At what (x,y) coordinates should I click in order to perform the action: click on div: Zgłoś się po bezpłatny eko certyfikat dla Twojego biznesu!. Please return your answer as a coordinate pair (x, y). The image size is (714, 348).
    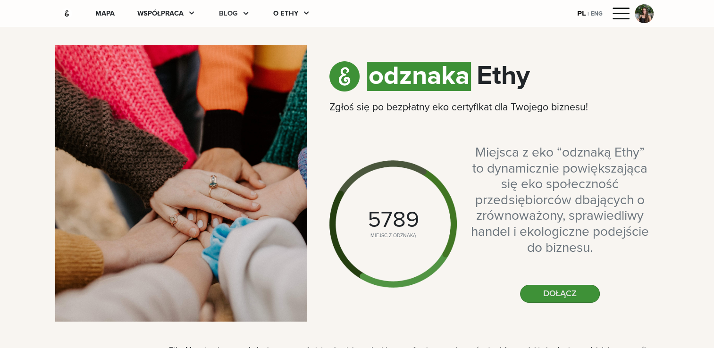
    Looking at the image, I should click on (490, 108).